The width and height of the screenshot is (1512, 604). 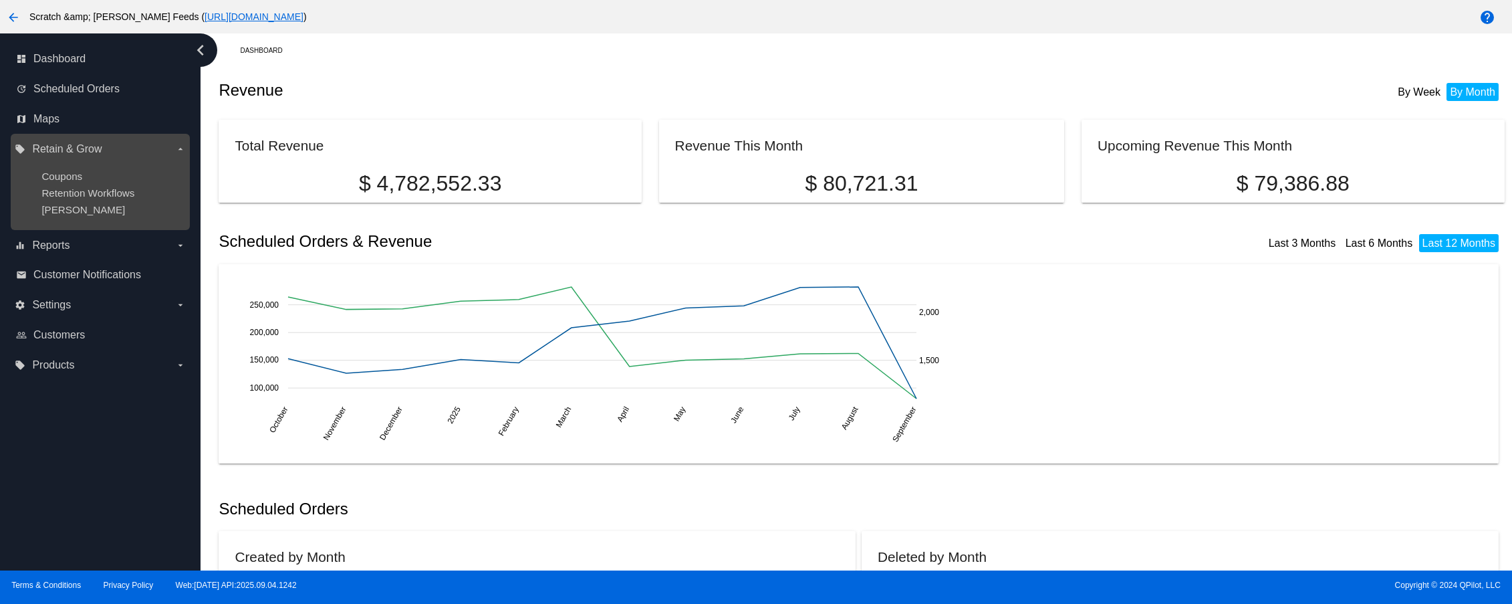 I want to click on text: November, so click(x=335, y=422).